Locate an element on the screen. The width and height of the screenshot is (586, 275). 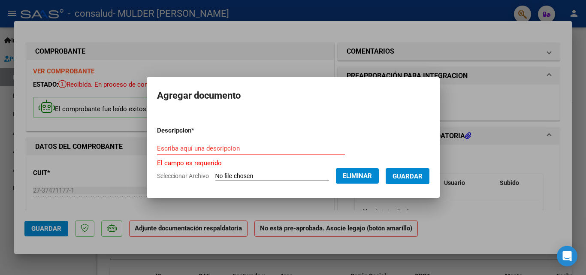
span: Eliminar is located at coordinates (358, 176).